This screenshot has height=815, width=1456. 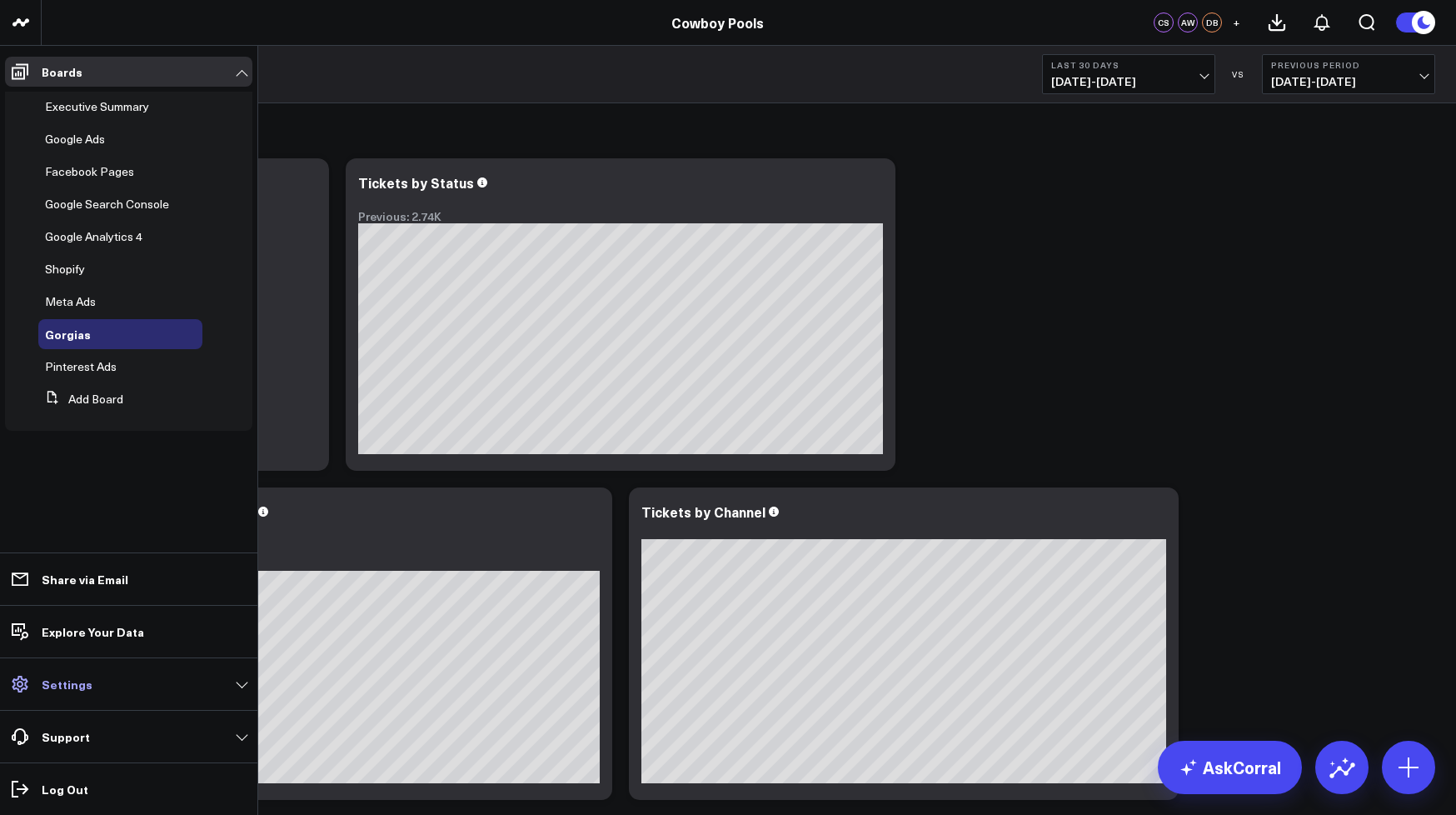 I want to click on span: Meta Ads, so click(x=70, y=301).